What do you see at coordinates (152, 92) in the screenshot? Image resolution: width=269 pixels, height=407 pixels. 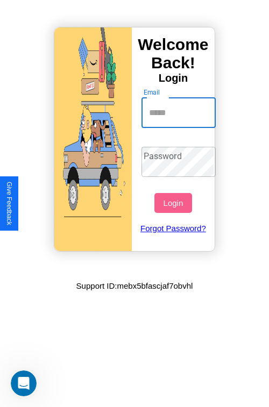 I see `label: Email` at bounding box center [152, 92].